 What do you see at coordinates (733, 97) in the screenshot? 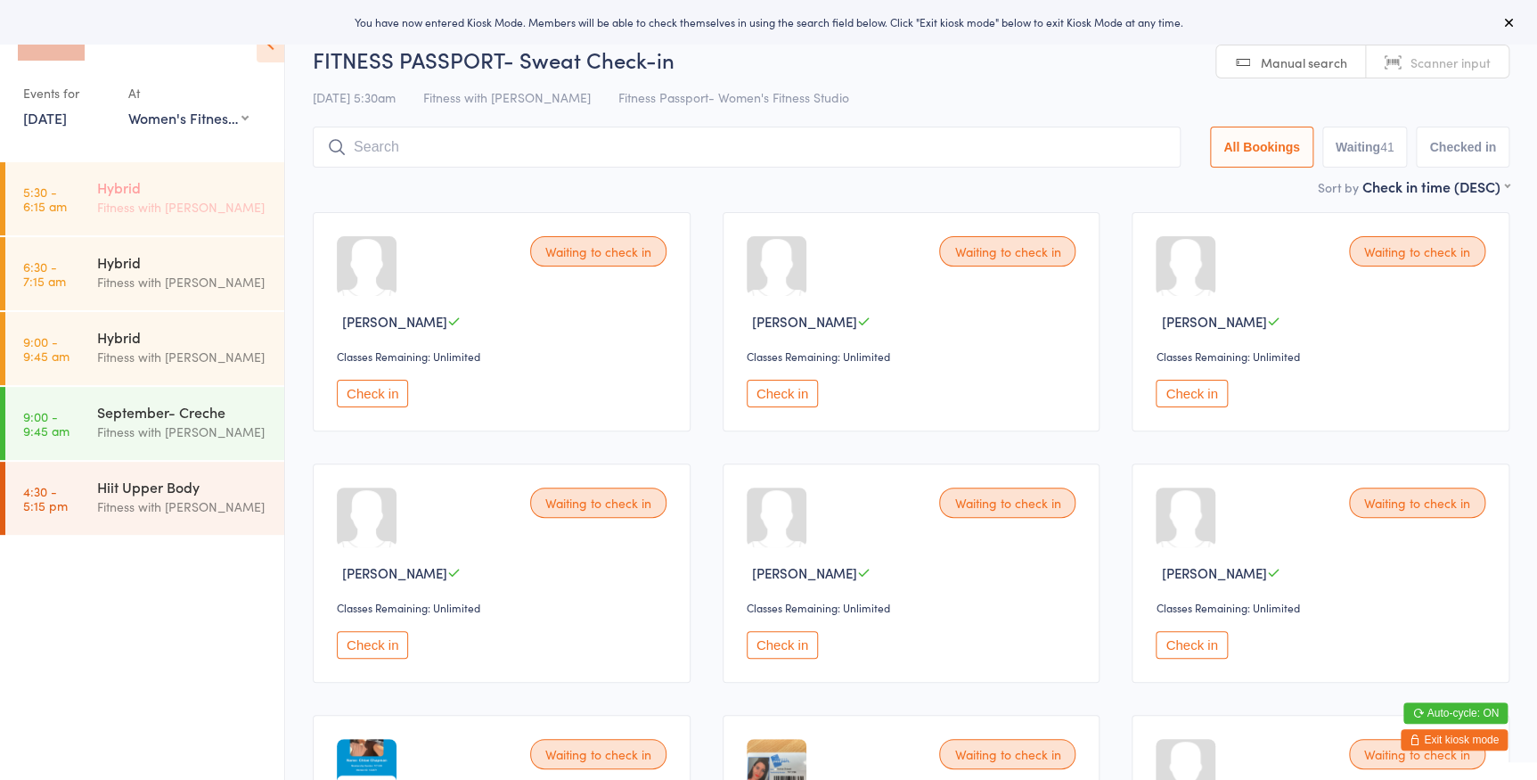
I see `span: Fitness Passport- Women's Fitness Studio` at bounding box center [733, 97].